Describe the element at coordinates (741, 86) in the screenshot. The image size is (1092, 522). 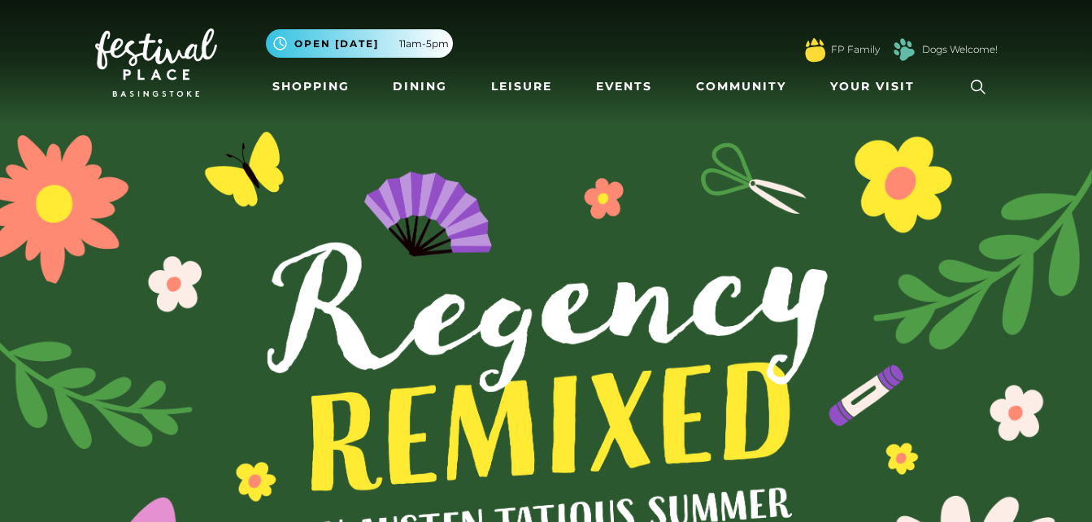
I see `a: Community` at that location.